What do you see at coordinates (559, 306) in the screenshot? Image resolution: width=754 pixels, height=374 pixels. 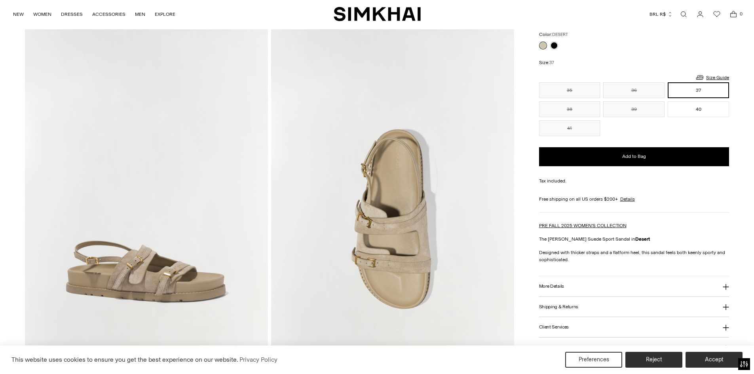 I see `h3: Shipping & Returns` at bounding box center [559, 306].